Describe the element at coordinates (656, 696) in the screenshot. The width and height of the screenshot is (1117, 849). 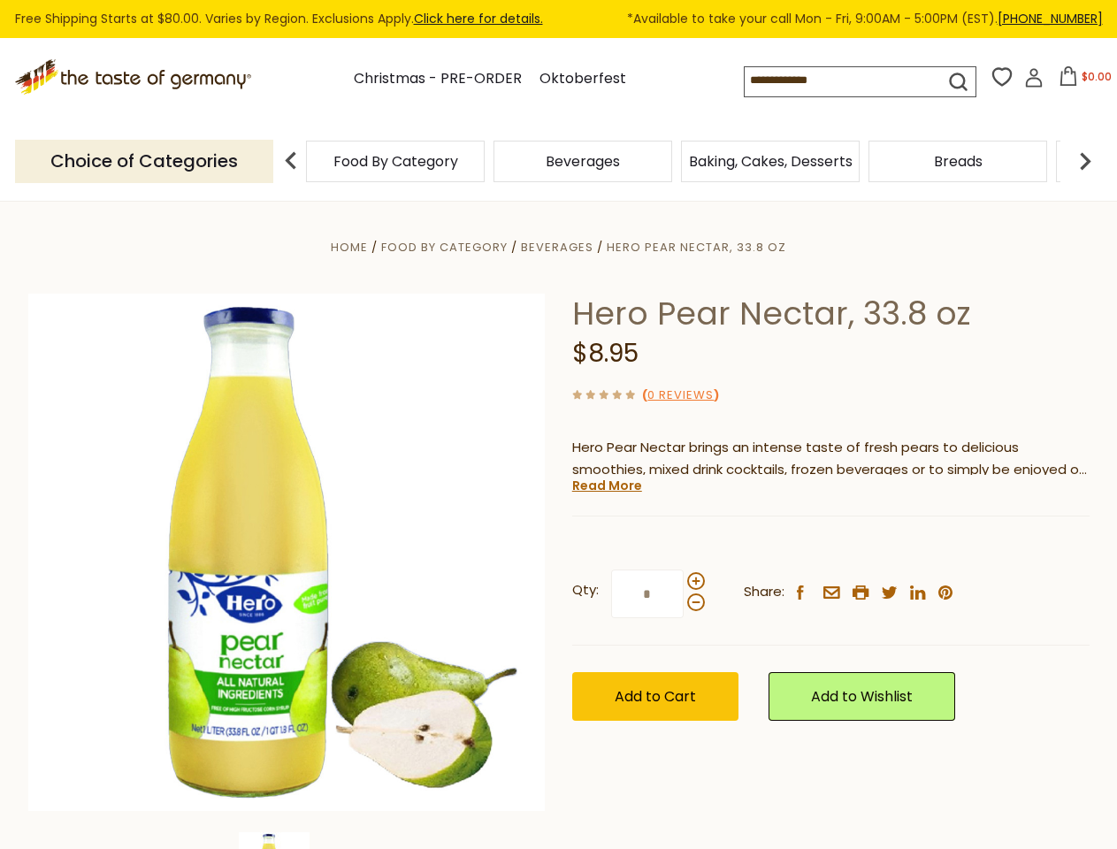
I see `button: Add to Cart` at that location.